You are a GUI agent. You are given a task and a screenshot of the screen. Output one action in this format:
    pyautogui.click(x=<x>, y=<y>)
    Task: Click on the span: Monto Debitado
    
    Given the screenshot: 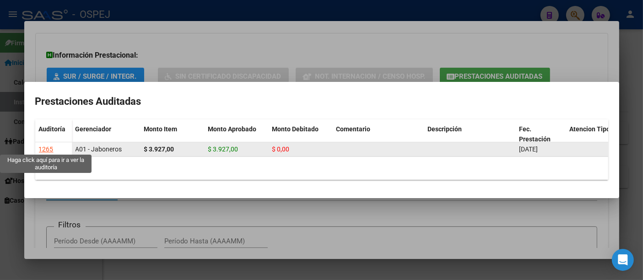 What is the action you would take?
    pyautogui.click(x=295, y=129)
    